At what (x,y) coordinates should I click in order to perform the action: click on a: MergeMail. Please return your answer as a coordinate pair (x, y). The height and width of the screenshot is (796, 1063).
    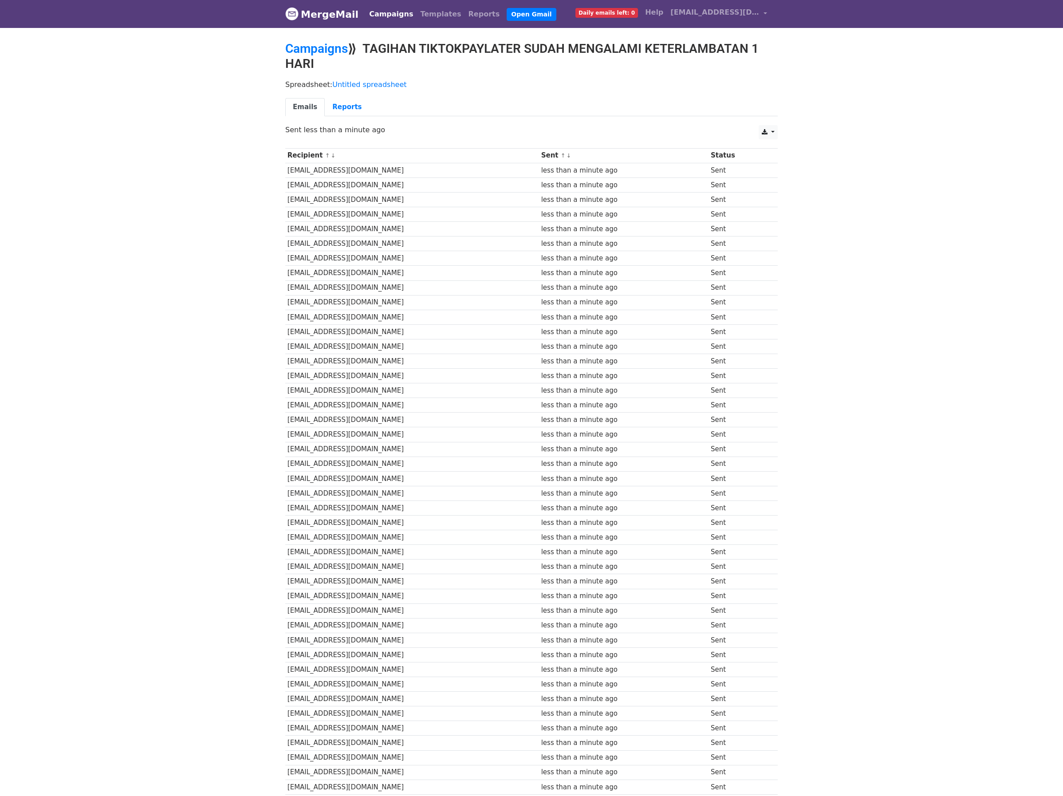
    Looking at the image, I should click on (322, 14).